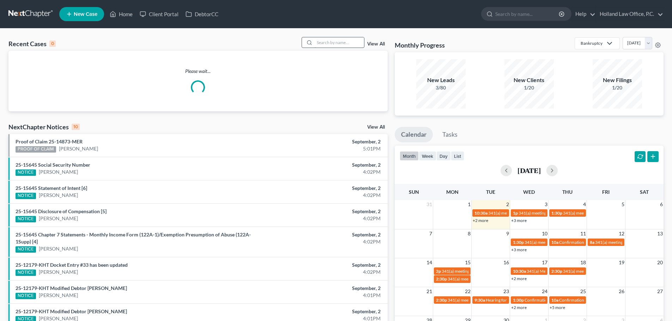 Image resolution: width=672 pixels, height=321 pixels. What do you see at coordinates (429, 292) in the screenshot?
I see `span: 21` at bounding box center [429, 292].